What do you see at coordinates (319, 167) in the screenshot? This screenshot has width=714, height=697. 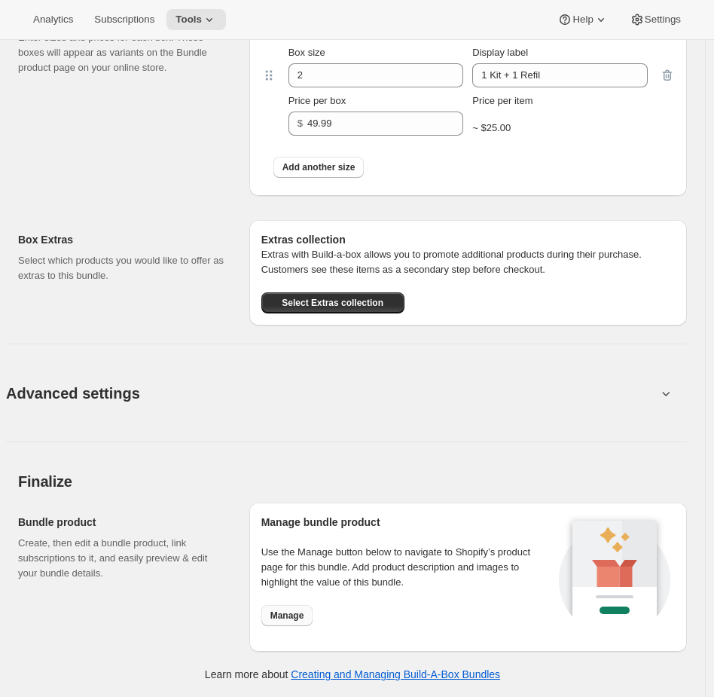 I see `button: Add another size` at bounding box center [319, 167].